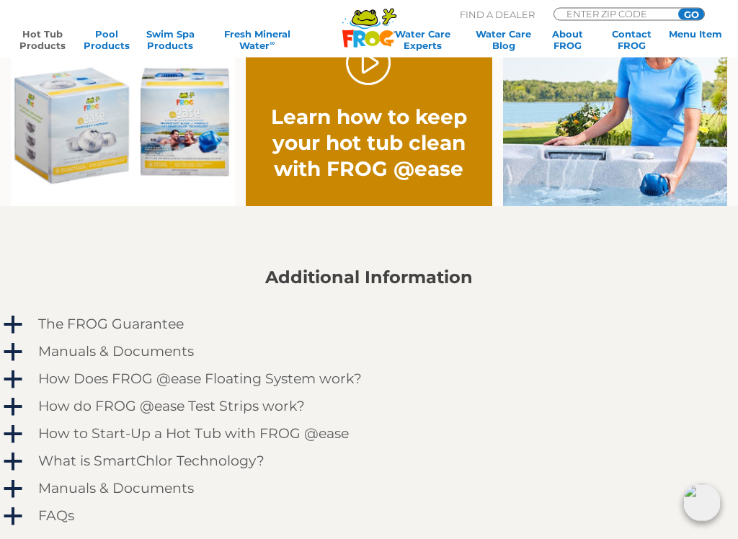 The height and width of the screenshot is (539, 738). I want to click on a: a The FROG Guarantee, so click(369, 325).